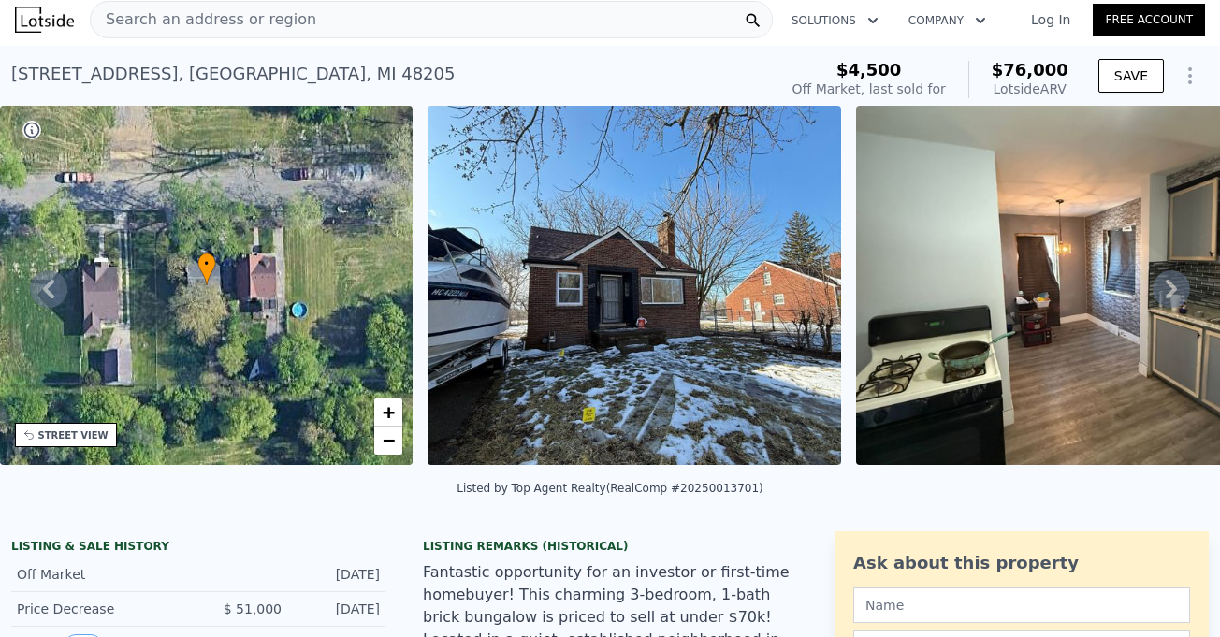 This screenshot has height=637, width=1220. Describe the element at coordinates (253, 609) in the screenshot. I see `span: $ 51,000` at that location.